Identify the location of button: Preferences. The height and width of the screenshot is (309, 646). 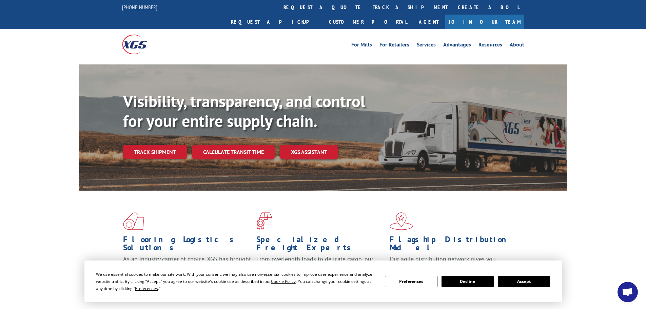
(411, 281).